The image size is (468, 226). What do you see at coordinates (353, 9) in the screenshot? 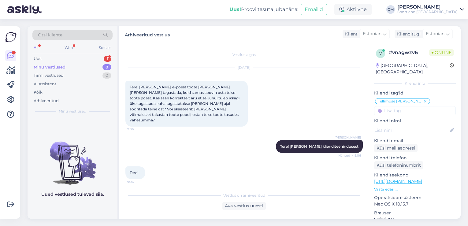
I see `div: Aktiivne` at bounding box center [353, 9].